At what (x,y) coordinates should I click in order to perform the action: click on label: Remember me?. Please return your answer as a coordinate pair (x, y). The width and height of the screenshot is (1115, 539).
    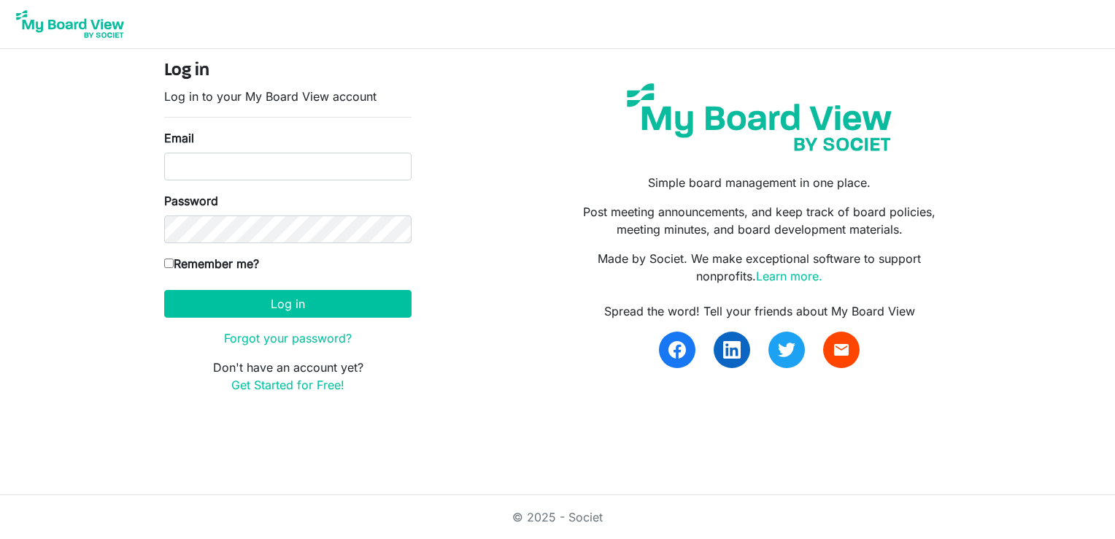
    Looking at the image, I should click on (212, 263).